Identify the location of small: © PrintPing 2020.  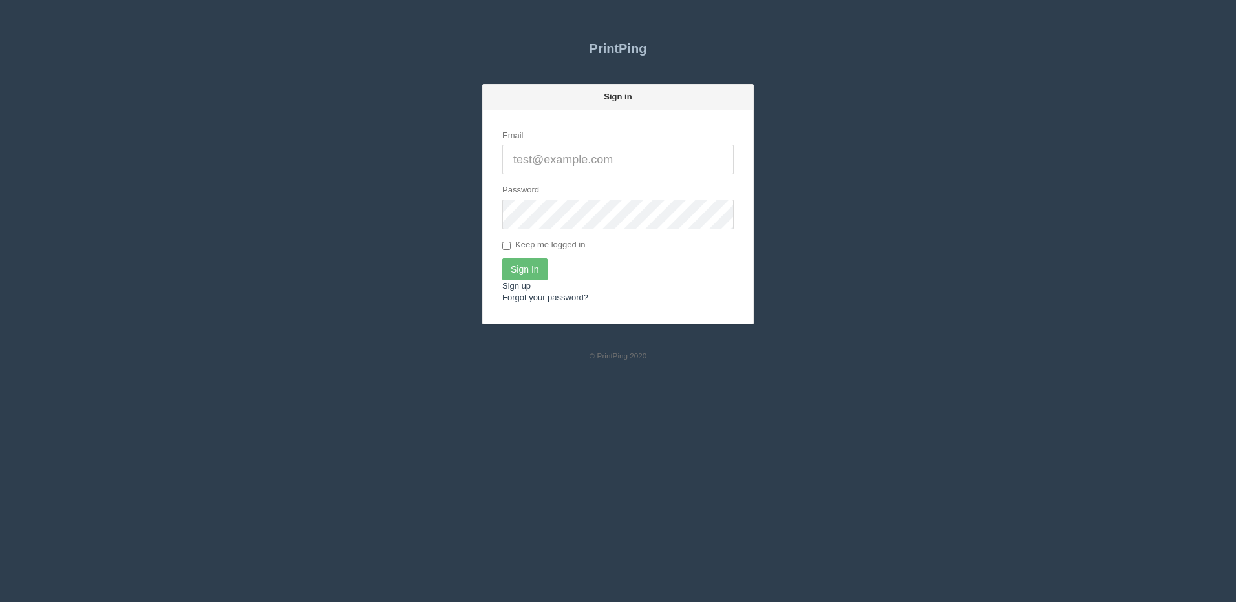
(618, 355).